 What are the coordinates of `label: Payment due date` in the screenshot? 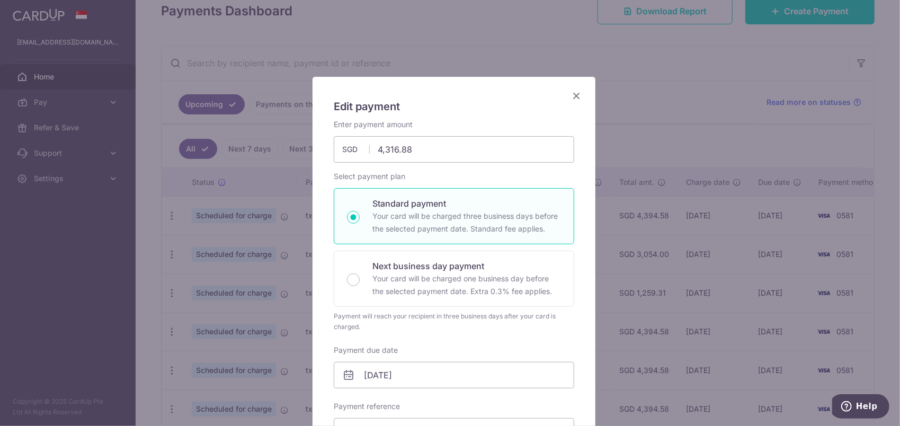 It's located at (365, 350).